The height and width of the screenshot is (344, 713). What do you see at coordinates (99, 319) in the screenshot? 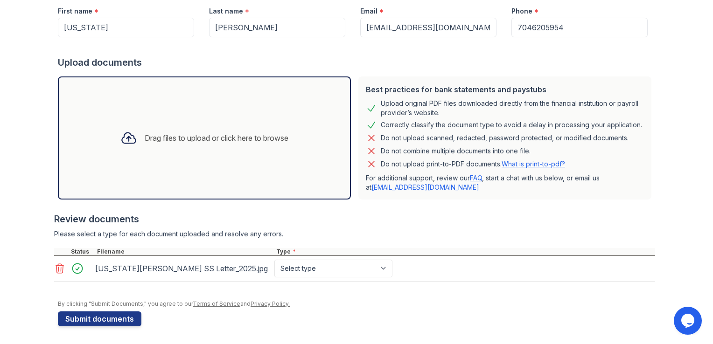
I see `button: Submit documents` at bounding box center [99, 319].